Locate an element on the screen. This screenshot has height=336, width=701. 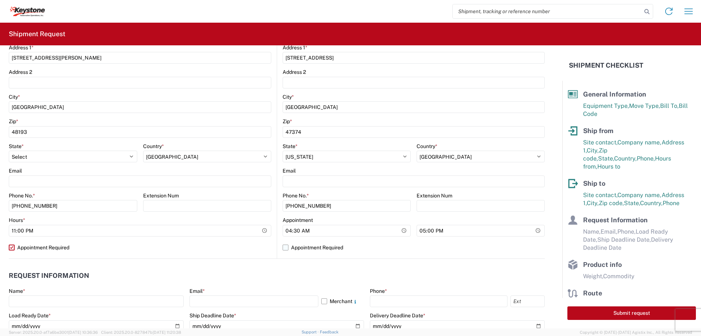
span: Route is located at coordinates (593, 293).